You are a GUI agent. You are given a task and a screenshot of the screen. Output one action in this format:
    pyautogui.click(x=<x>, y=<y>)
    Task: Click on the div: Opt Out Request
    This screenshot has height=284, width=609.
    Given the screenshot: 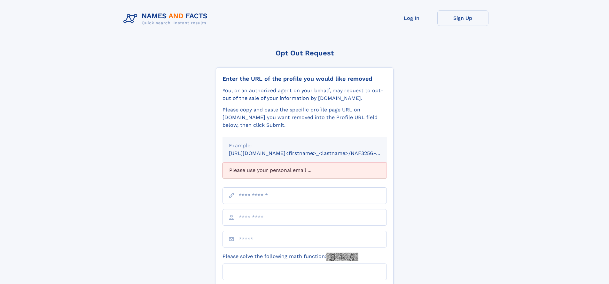 What is the action you would take?
    pyautogui.click(x=305, y=53)
    